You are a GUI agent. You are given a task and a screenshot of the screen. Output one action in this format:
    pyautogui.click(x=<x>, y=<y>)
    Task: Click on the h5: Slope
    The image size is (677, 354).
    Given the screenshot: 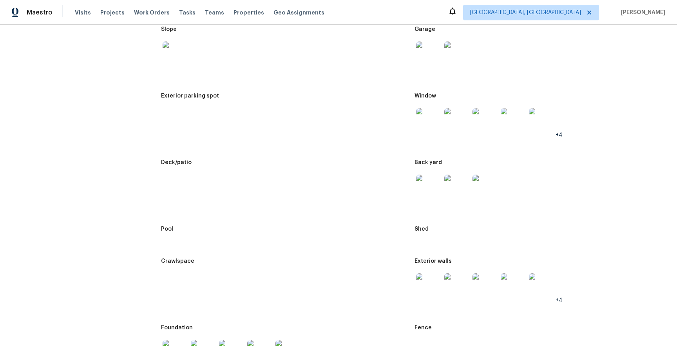 What is the action you would take?
    pyautogui.click(x=169, y=29)
    